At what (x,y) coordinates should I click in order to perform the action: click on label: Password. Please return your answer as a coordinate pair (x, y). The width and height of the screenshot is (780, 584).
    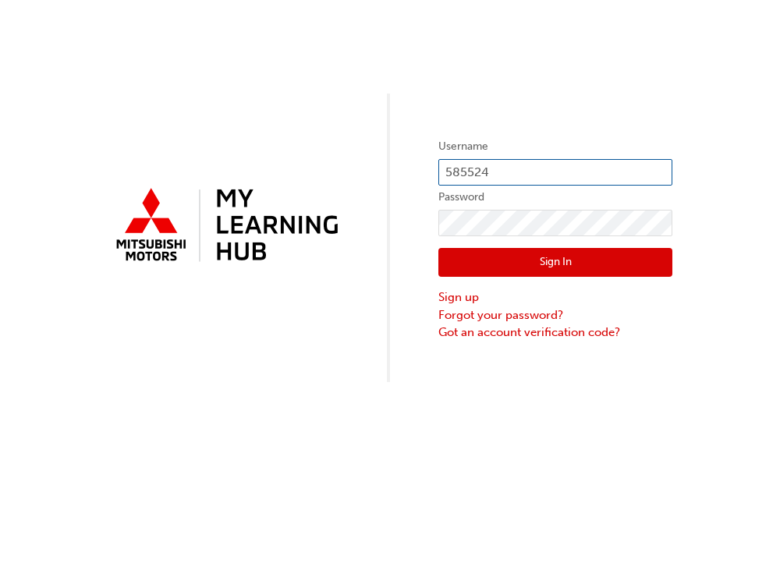
    Looking at the image, I should click on (555, 197).